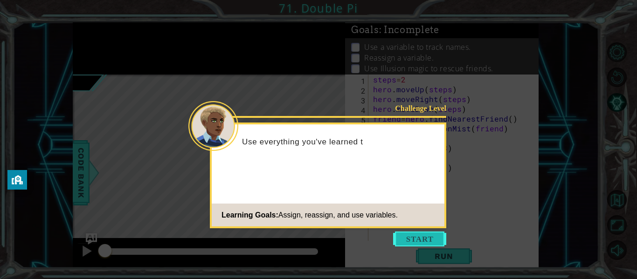  What do you see at coordinates (338, 215) in the screenshot?
I see `span: Assign, reassign, and use variables.` at bounding box center [338, 215].